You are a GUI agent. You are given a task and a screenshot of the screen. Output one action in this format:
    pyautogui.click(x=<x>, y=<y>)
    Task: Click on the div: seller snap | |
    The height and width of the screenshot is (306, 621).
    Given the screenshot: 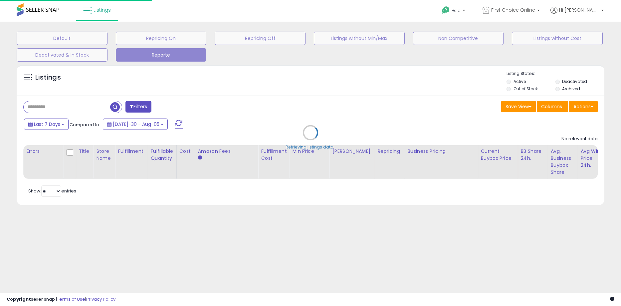 What is the action you would take?
    pyautogui.click(x=61, y=299)
    